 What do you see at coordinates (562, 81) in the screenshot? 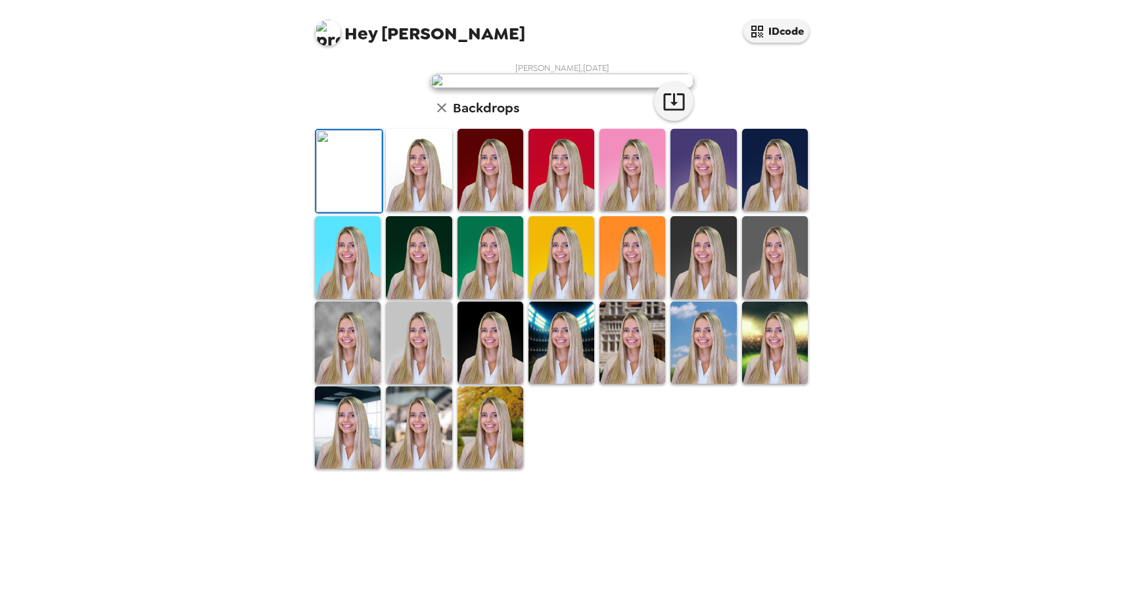
I see `img: user` at bounding box center [562, 81].